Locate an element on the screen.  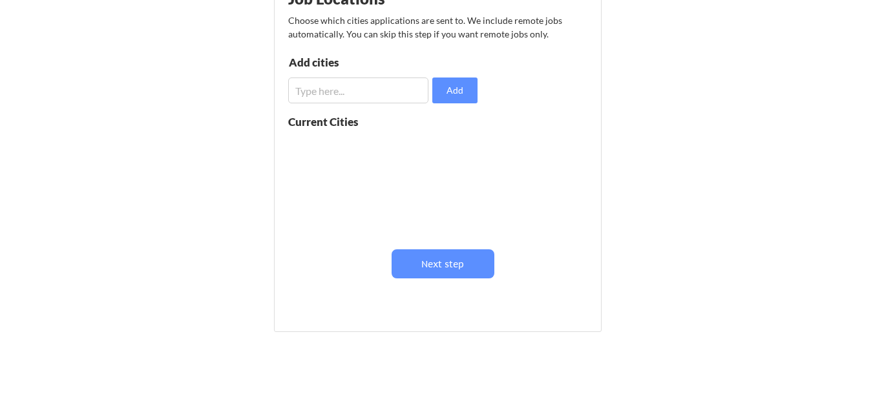
input: Type here... is located at coordinates (358, 91).